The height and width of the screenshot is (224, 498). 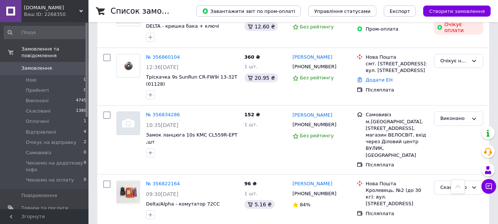 I want to click on span: Товари та послуги, so click(x=45, y=208).